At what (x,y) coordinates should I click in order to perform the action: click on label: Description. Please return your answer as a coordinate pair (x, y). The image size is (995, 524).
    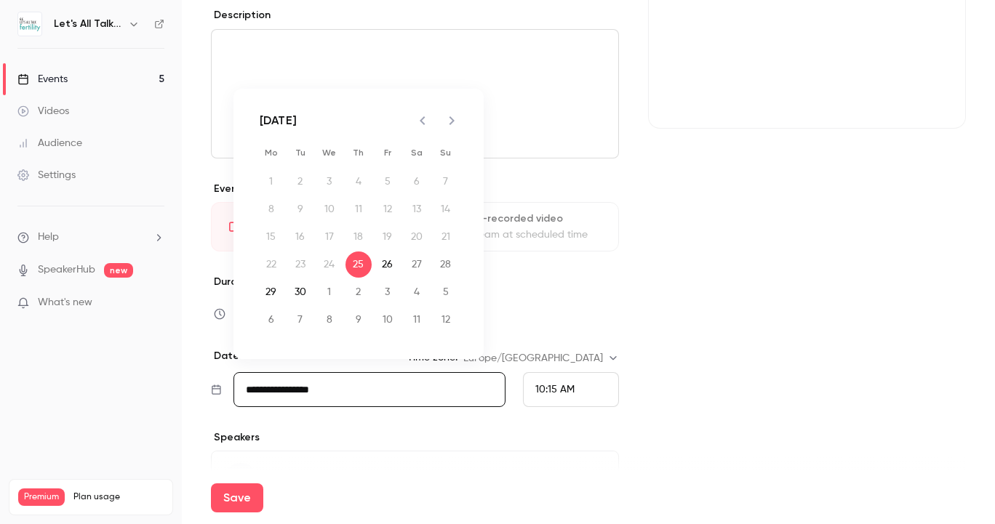
    Looking at the image, I should click on (241, 15).